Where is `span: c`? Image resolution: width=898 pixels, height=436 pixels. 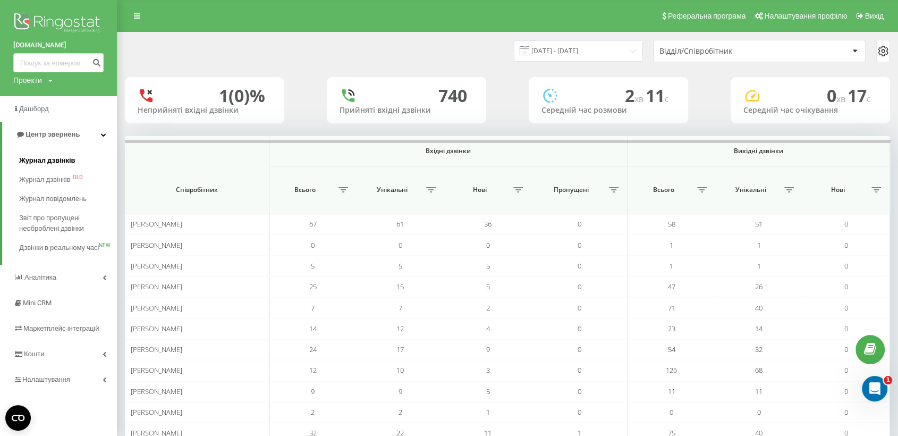
span: c is located at coordinates (869, 99).